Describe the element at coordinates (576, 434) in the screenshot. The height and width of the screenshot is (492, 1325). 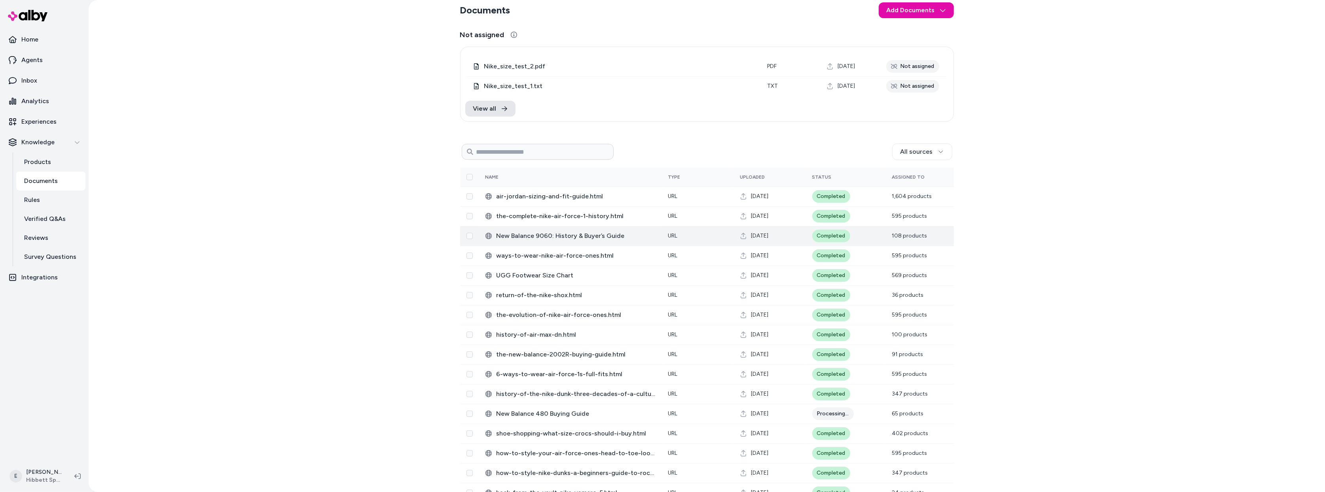
I see `span: shoe-shopping-what-size-crocs-should-i-buy.html` at that location.